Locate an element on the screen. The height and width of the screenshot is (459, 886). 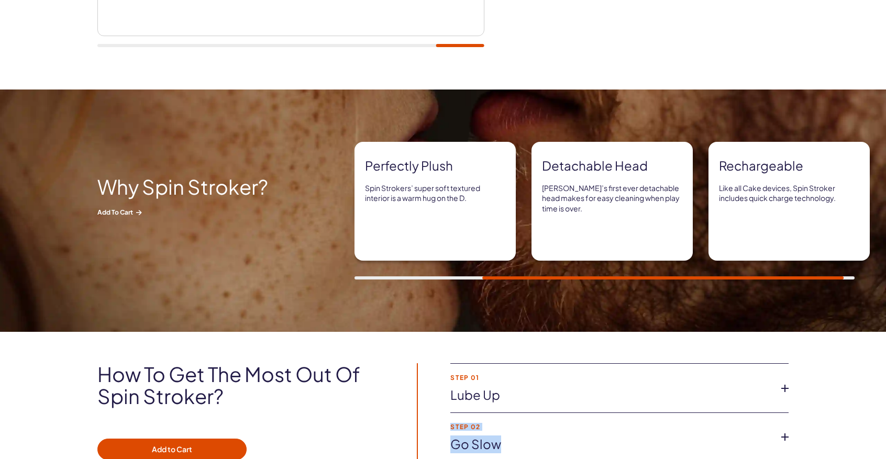
h2: Why Spin Stroker? is located at coordinates (192, 186).